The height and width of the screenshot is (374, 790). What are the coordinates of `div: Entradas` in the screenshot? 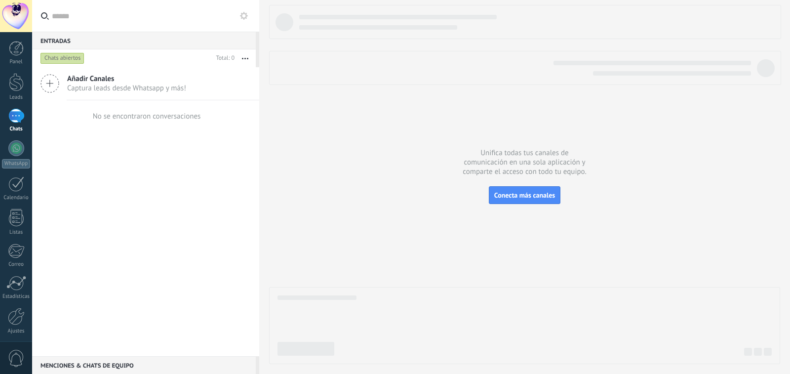 It's located at (144, 41).